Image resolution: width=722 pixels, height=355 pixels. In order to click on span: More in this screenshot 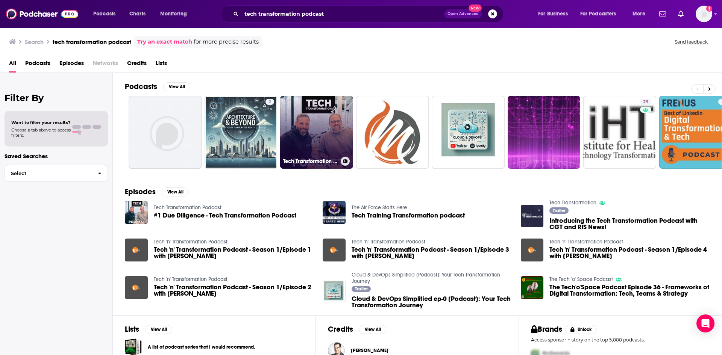, I will do `click(639, 14)`.